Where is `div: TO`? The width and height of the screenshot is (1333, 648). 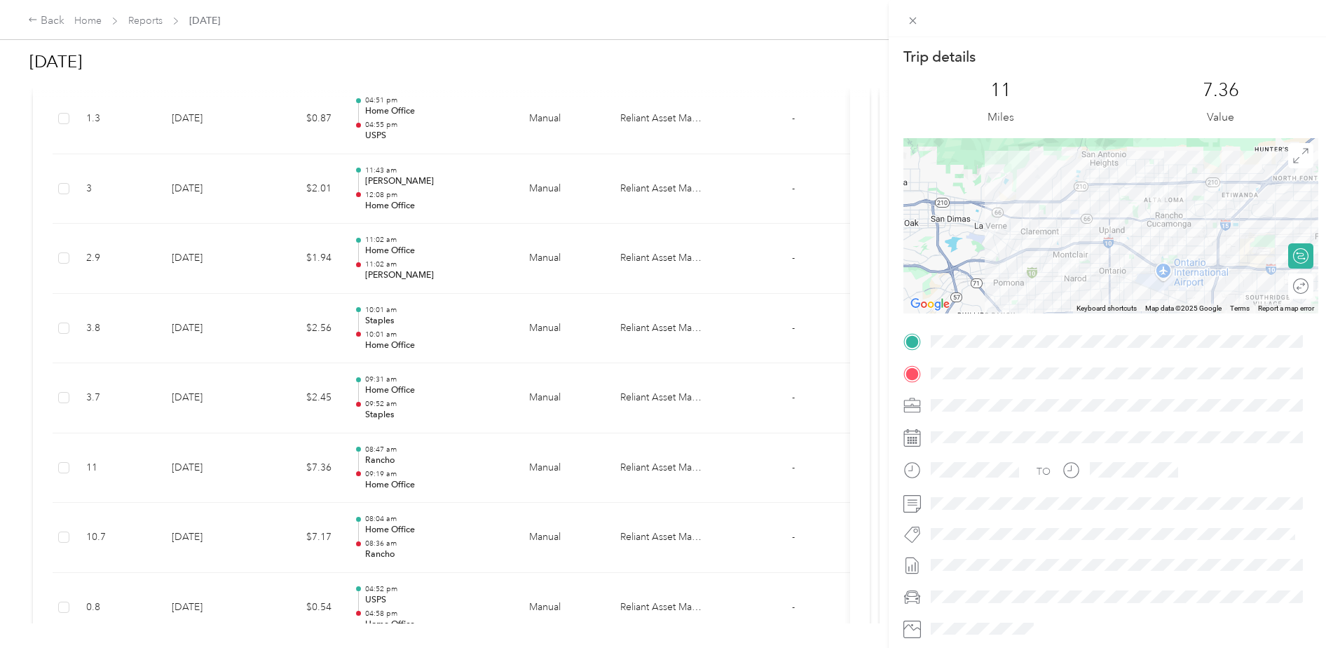
div: TO is located at coordinates (1044, 471).